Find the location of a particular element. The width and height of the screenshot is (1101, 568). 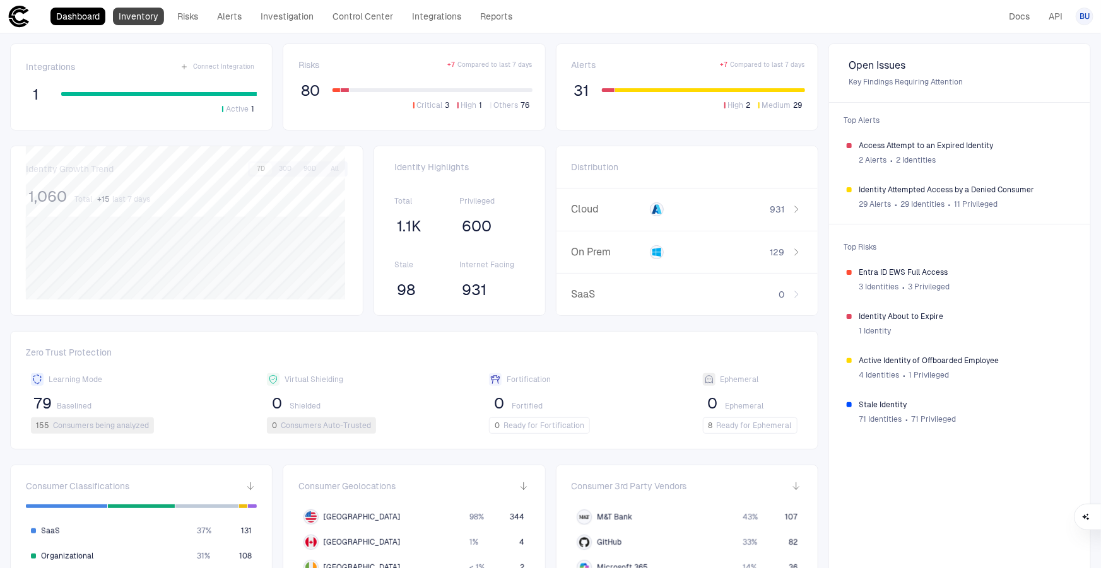

span: 131 is located at coordinates (246, 531).